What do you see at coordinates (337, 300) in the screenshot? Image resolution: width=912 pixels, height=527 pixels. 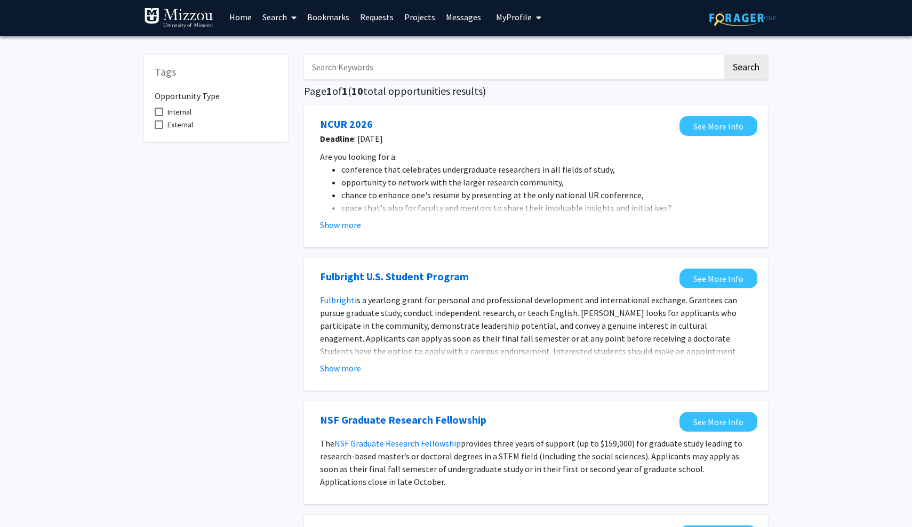 I see `a: Fulbright` at bounding box center [337, 300].